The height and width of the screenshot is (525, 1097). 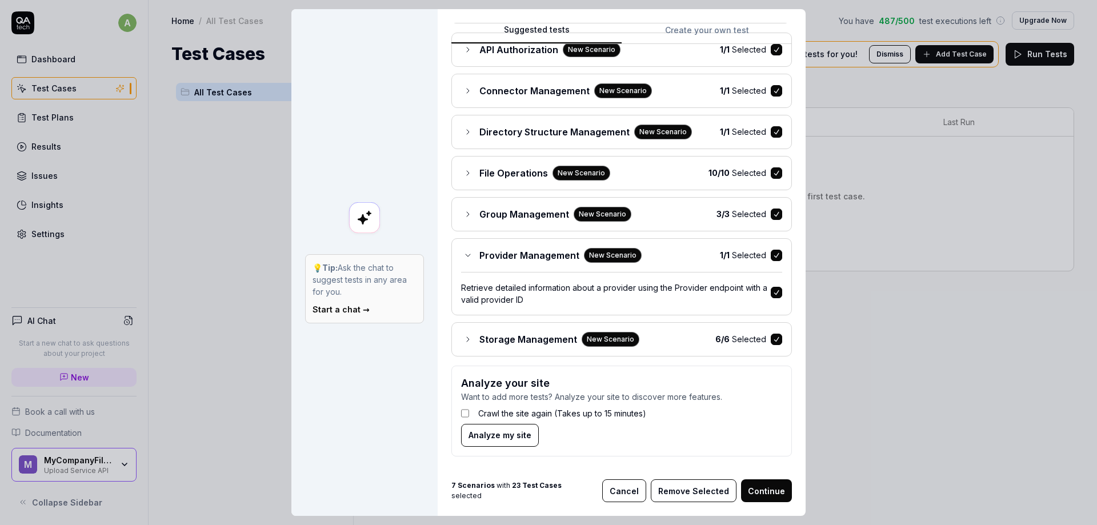 I want to click on strong: Tip:, so click(x=330, y=267).